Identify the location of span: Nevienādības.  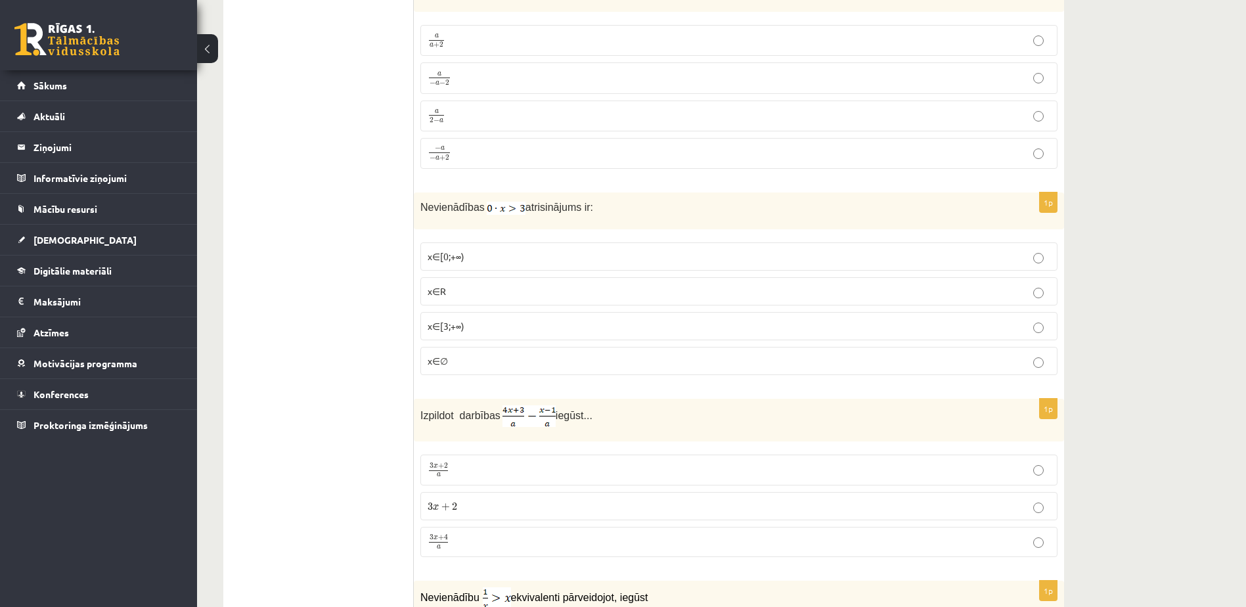
(453, 207).